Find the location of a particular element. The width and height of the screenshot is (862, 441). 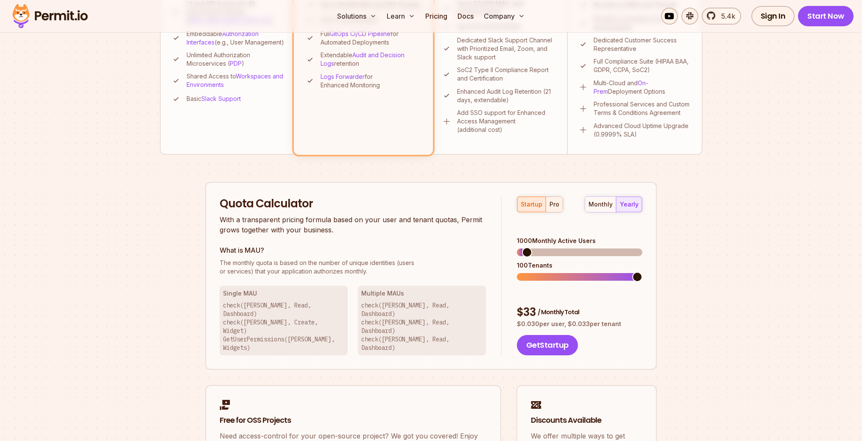

h2: Discounts Available is located at coordinates (586, 420).